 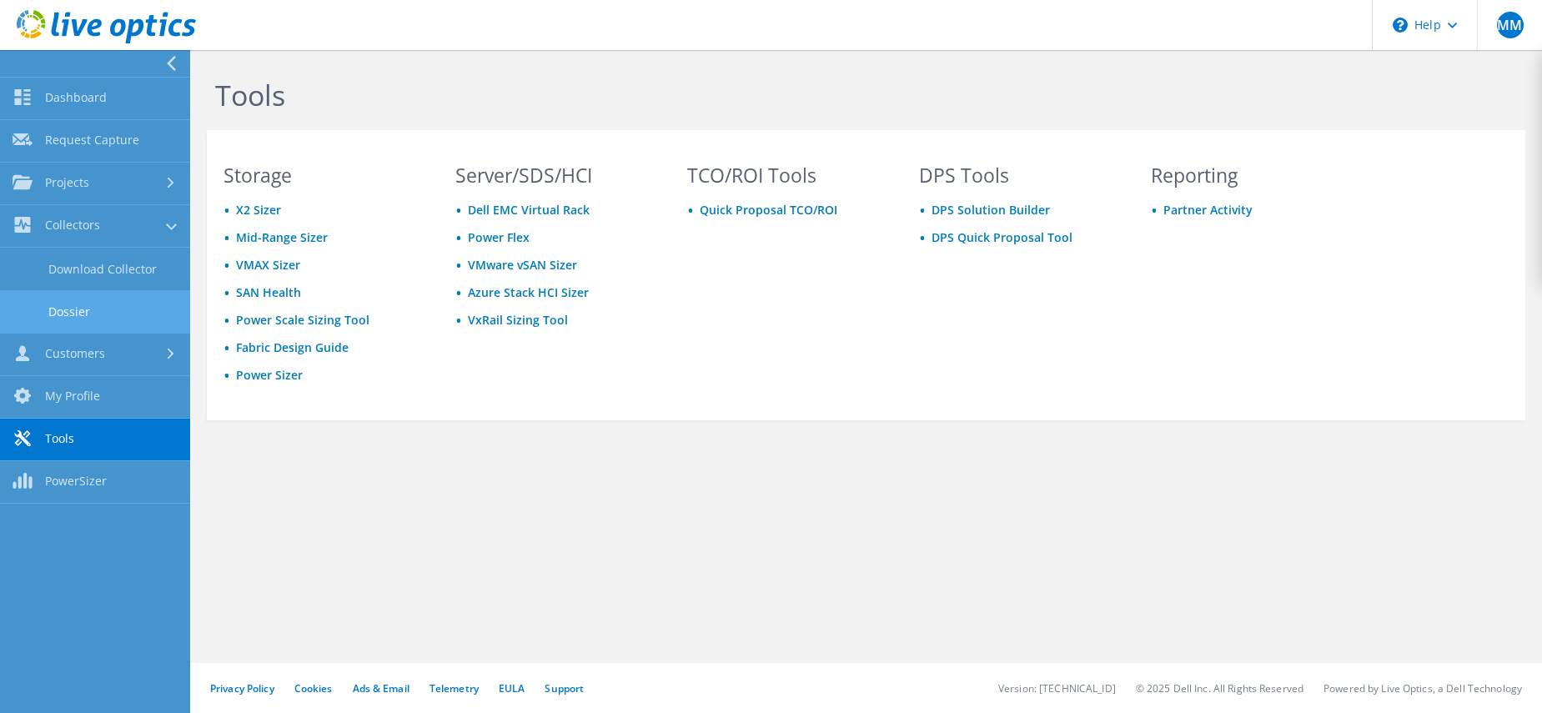 I want to click on a: VxRail Sizing Tool, so click(x=518, y=319).